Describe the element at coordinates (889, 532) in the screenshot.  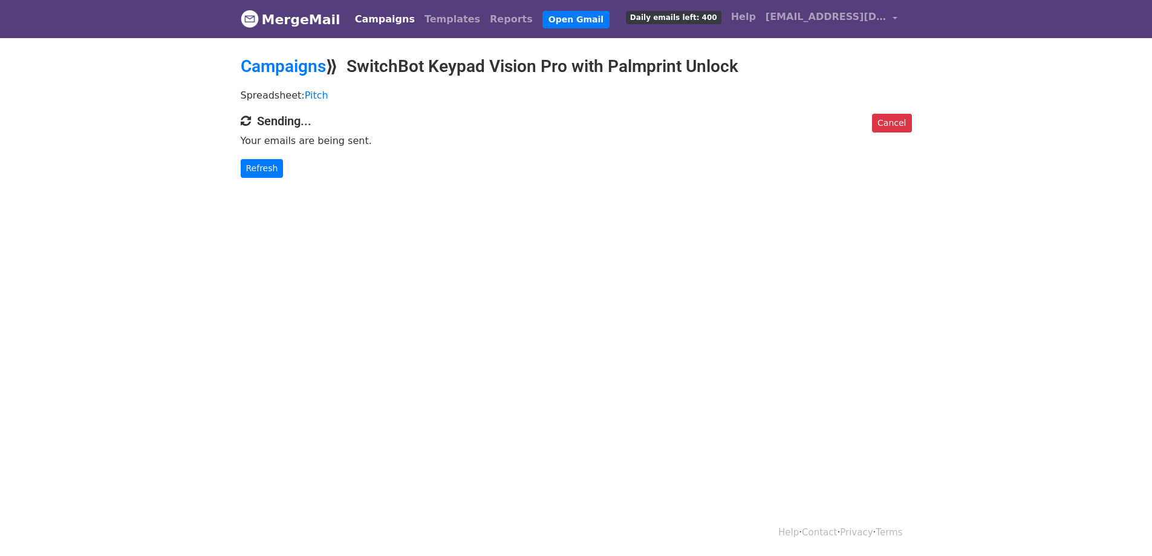
I see `a: Terms` at that location.